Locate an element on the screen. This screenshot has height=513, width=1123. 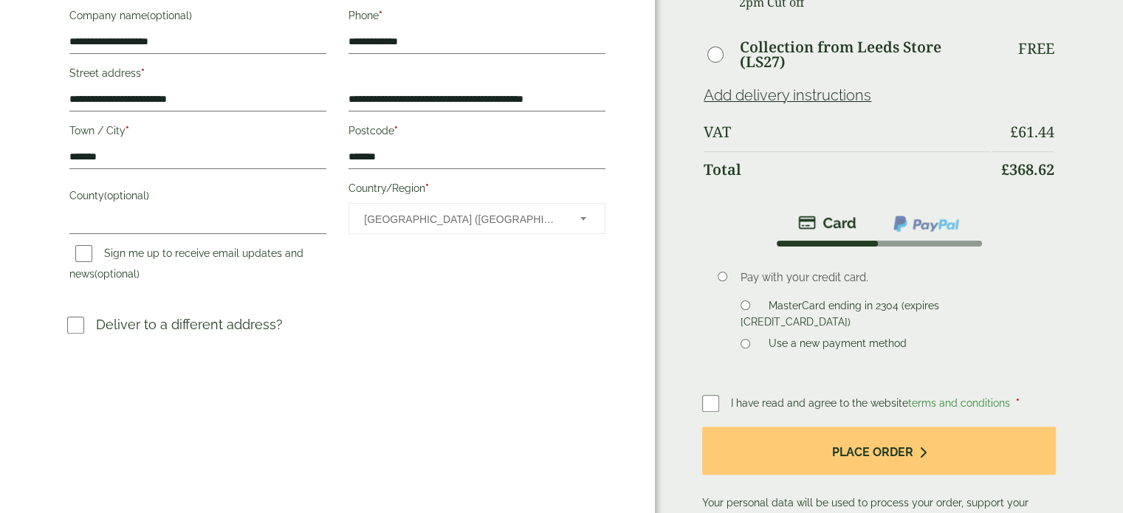
bdi: 61.44 is located at coordinates (1032, 131).